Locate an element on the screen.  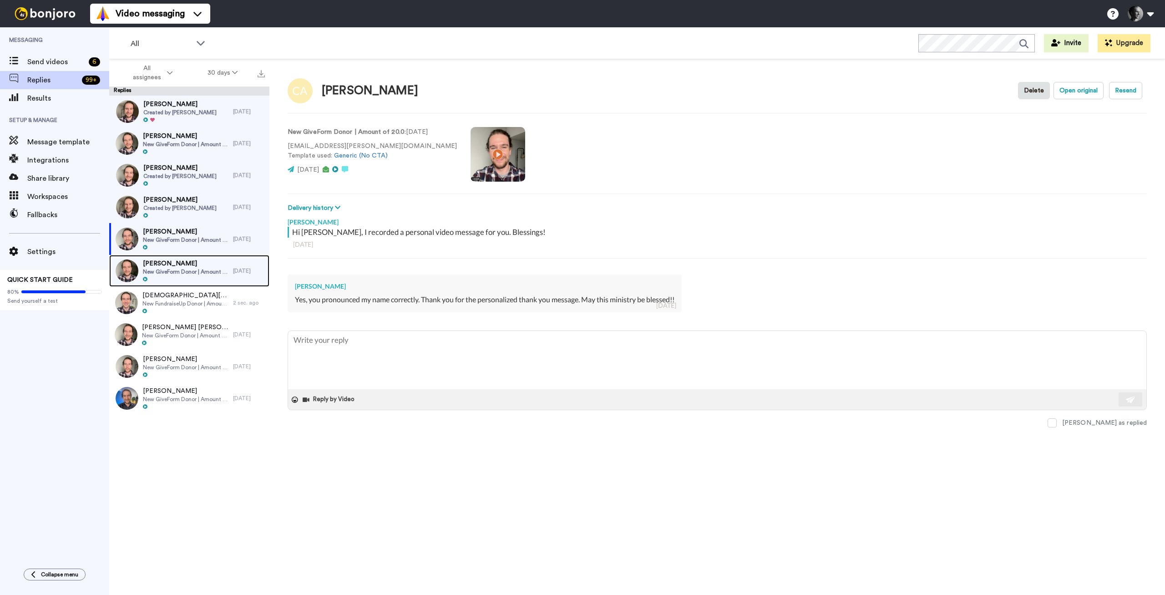
img: bj-logo-header-white.svg is located at coordinates (45, 14).